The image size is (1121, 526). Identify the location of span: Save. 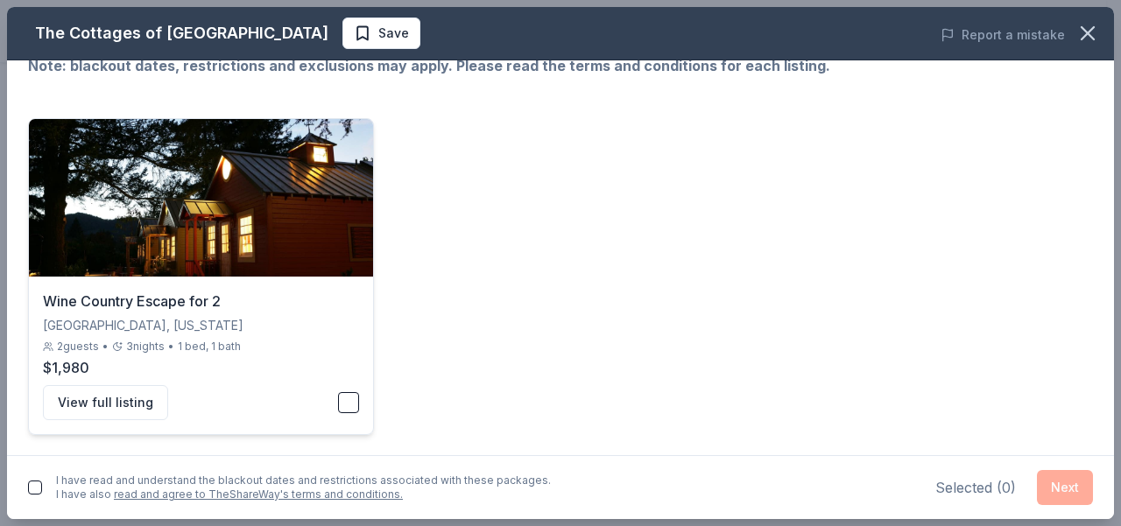
(393, 33).